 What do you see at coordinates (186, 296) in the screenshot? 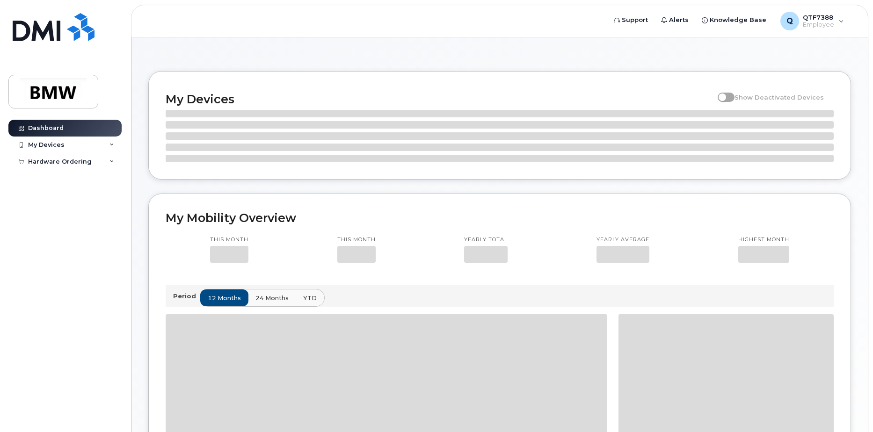
I see `p: Period` at bounding box center [186, 296].